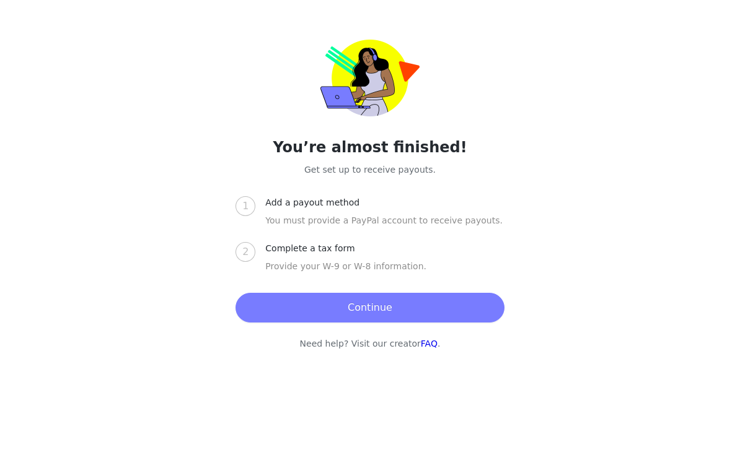 This screenshot has height=450, width=740. I want to click on span: 1, so click(245, 206).